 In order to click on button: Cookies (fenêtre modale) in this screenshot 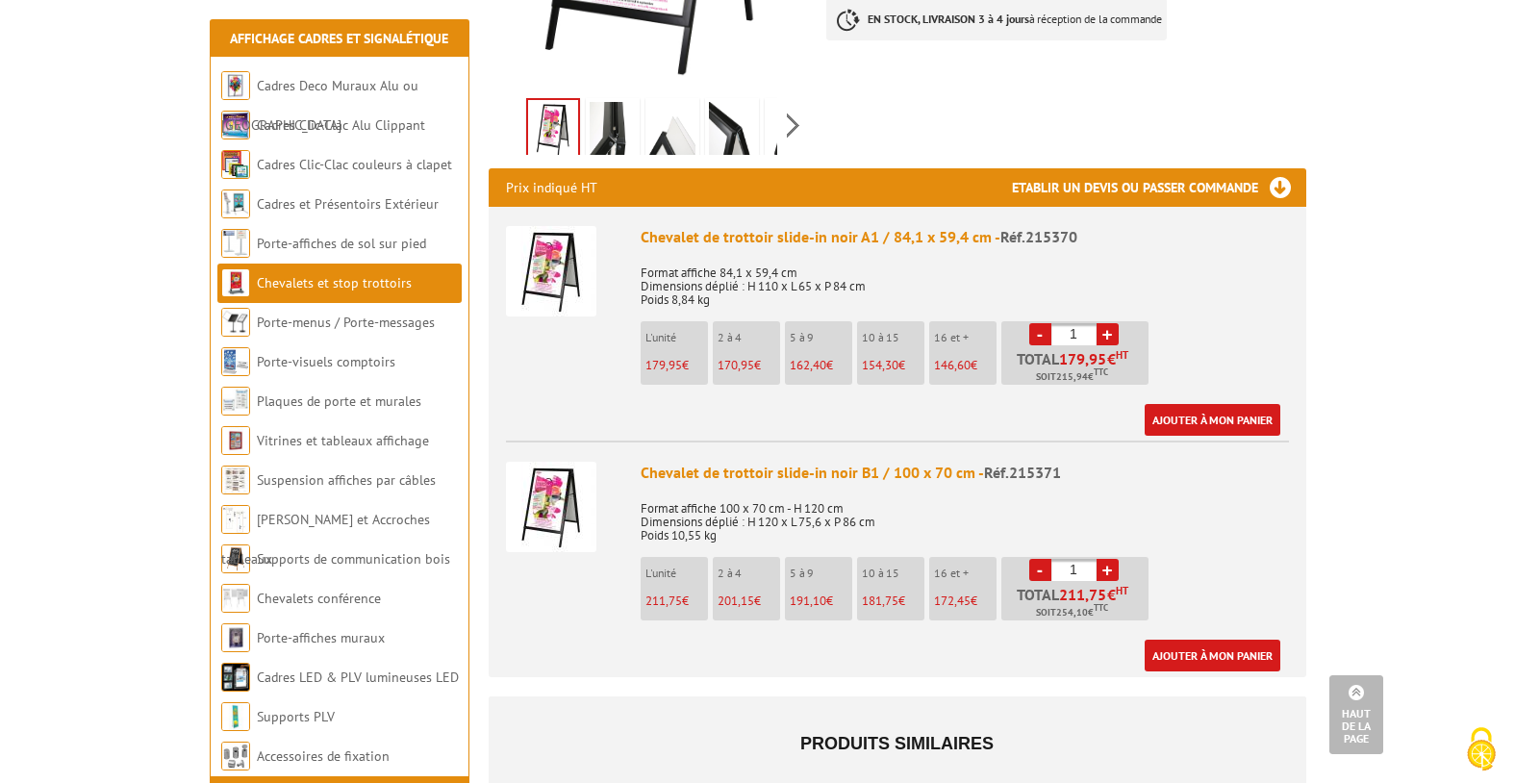, I will do `click(1481, 750)`.